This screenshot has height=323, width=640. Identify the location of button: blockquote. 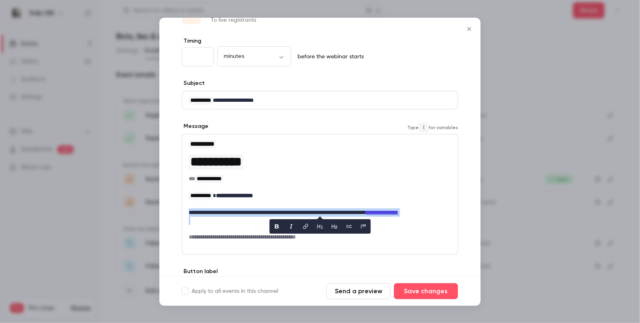
(364, 227).